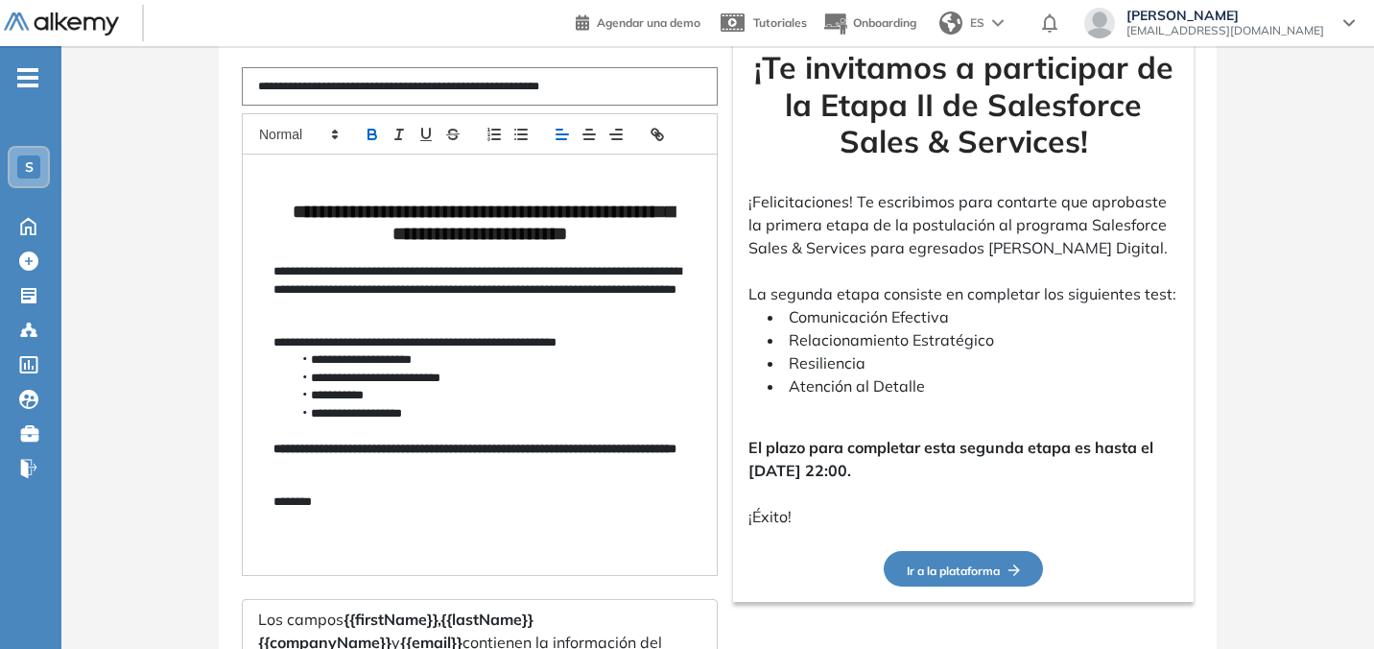 The width and height of the screenshot is (1374, 649). What do you see at coordinates (486, 619) in the screenshot?
I see `span: {{lastName}}` at bounding box center [486, 619].